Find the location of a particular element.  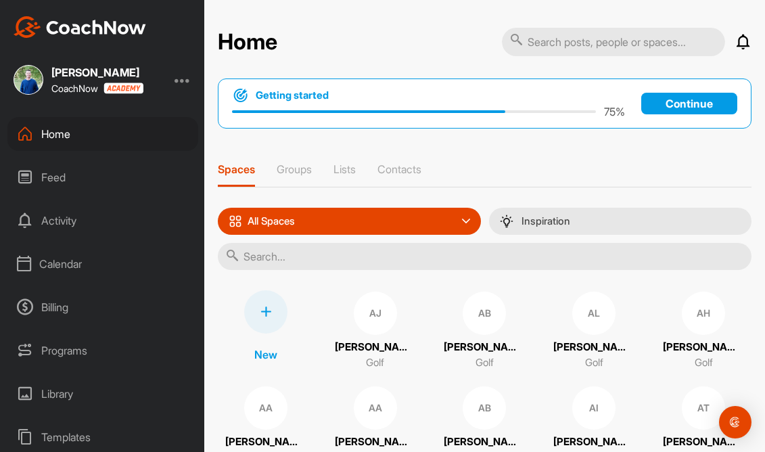

div: AI is located at coordinates (594, 408).